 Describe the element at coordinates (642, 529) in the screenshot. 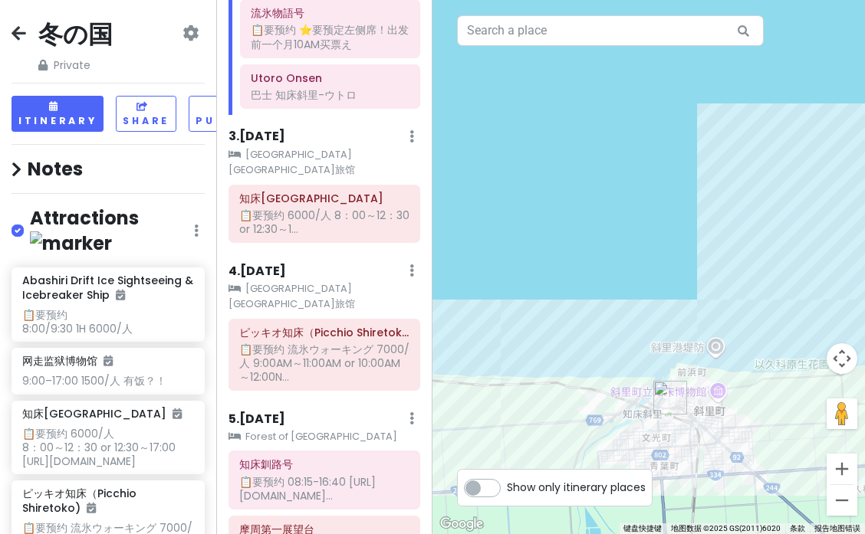

I see `button: 键盘快捷键` at that location.